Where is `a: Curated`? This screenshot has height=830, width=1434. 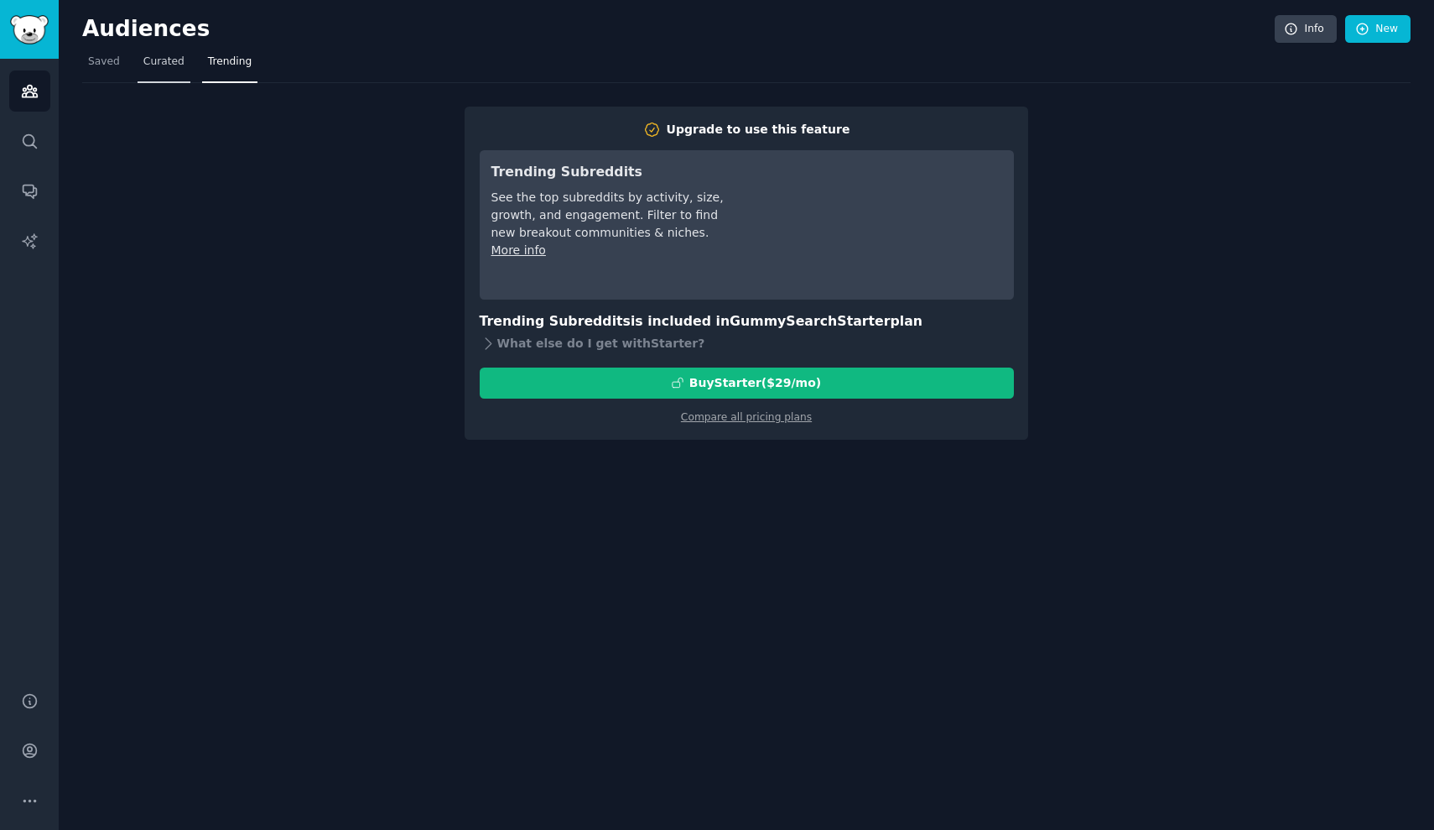
a: Curated is located at coordinates (164, 65).